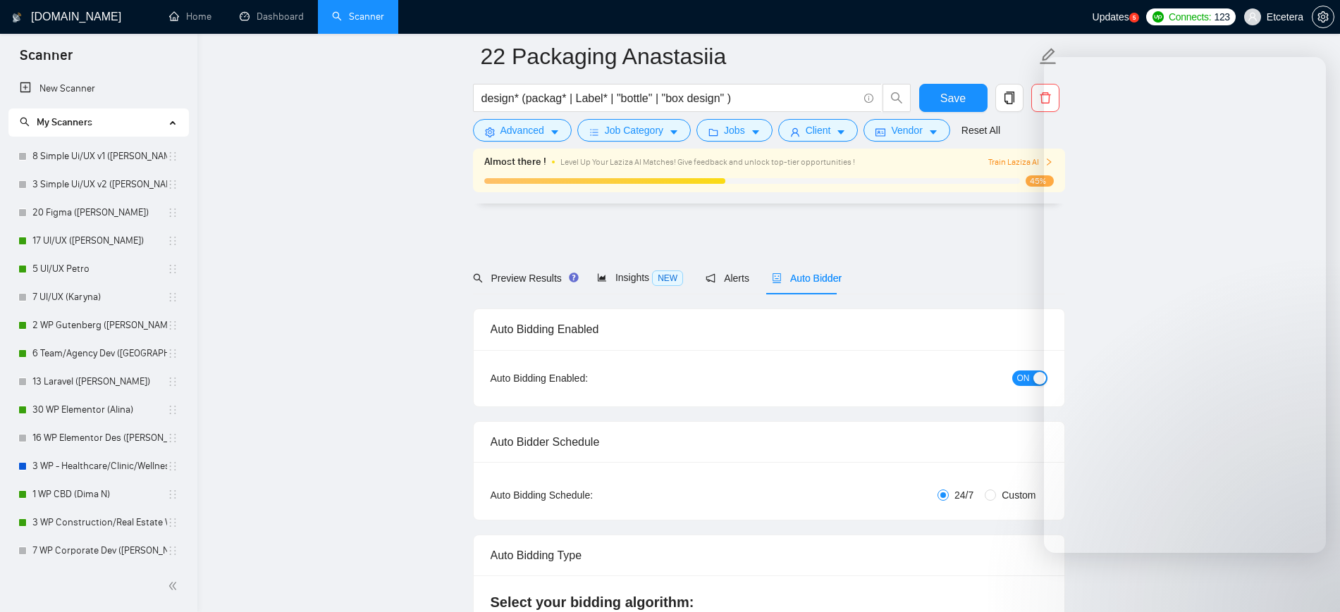 This screenshot has width=1340, height=612. What do you see at coordinates (713, 132) in the screenshot?
I see `span: folder` at bounding box center [713, 132].